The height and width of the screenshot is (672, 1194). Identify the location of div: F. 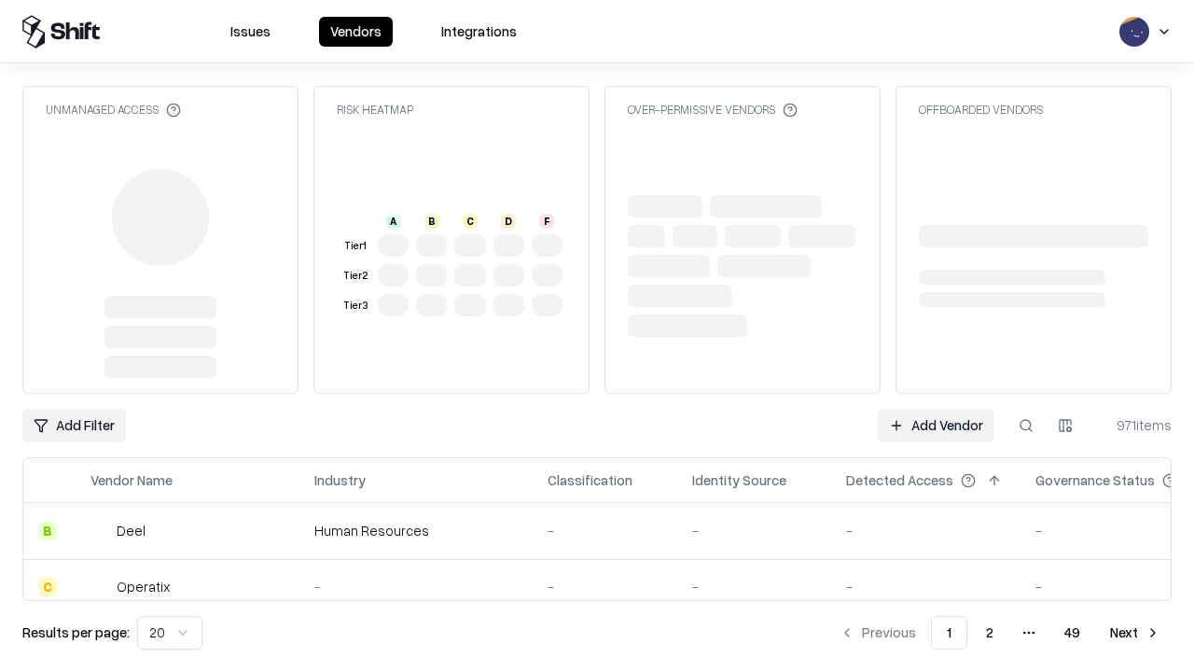
(547, 221).